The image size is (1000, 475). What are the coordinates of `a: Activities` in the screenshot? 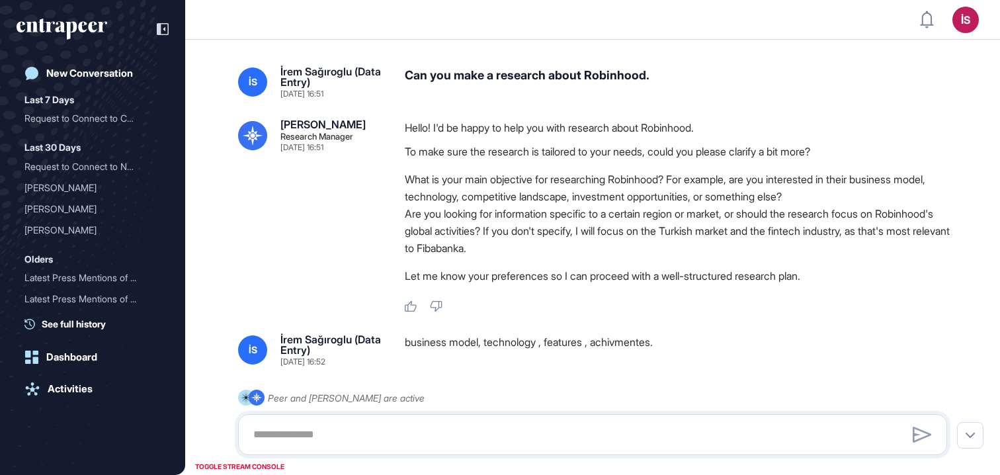 It's located at (93, 389).